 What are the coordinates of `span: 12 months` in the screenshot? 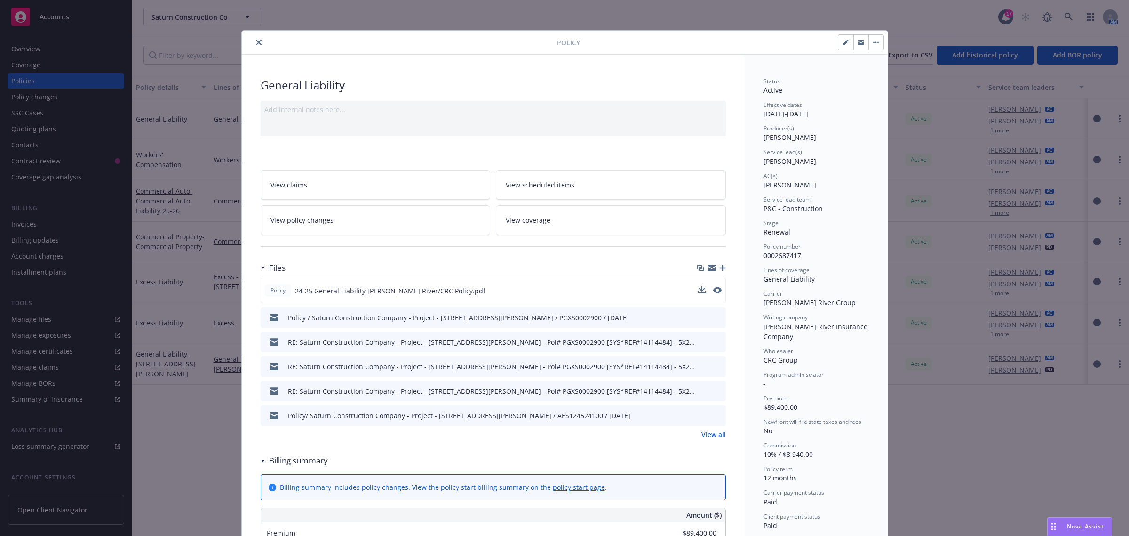 It's located at (780, 477).